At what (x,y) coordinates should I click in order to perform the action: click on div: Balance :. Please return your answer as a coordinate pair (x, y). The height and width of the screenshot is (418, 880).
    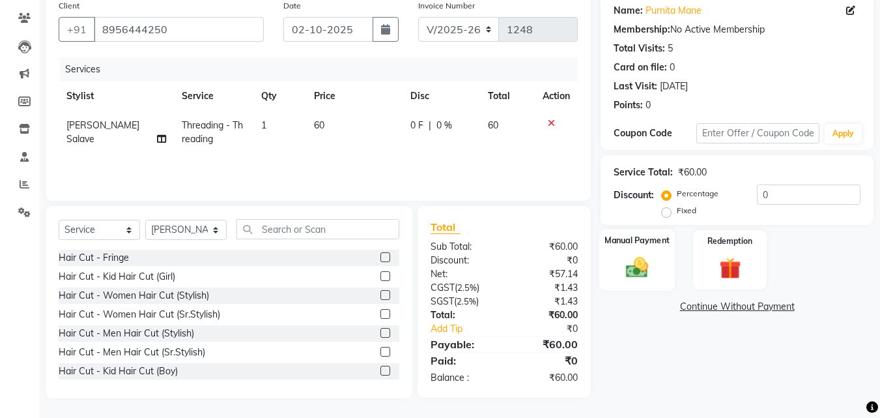
    Looking at the image, I should click on (462, 377).